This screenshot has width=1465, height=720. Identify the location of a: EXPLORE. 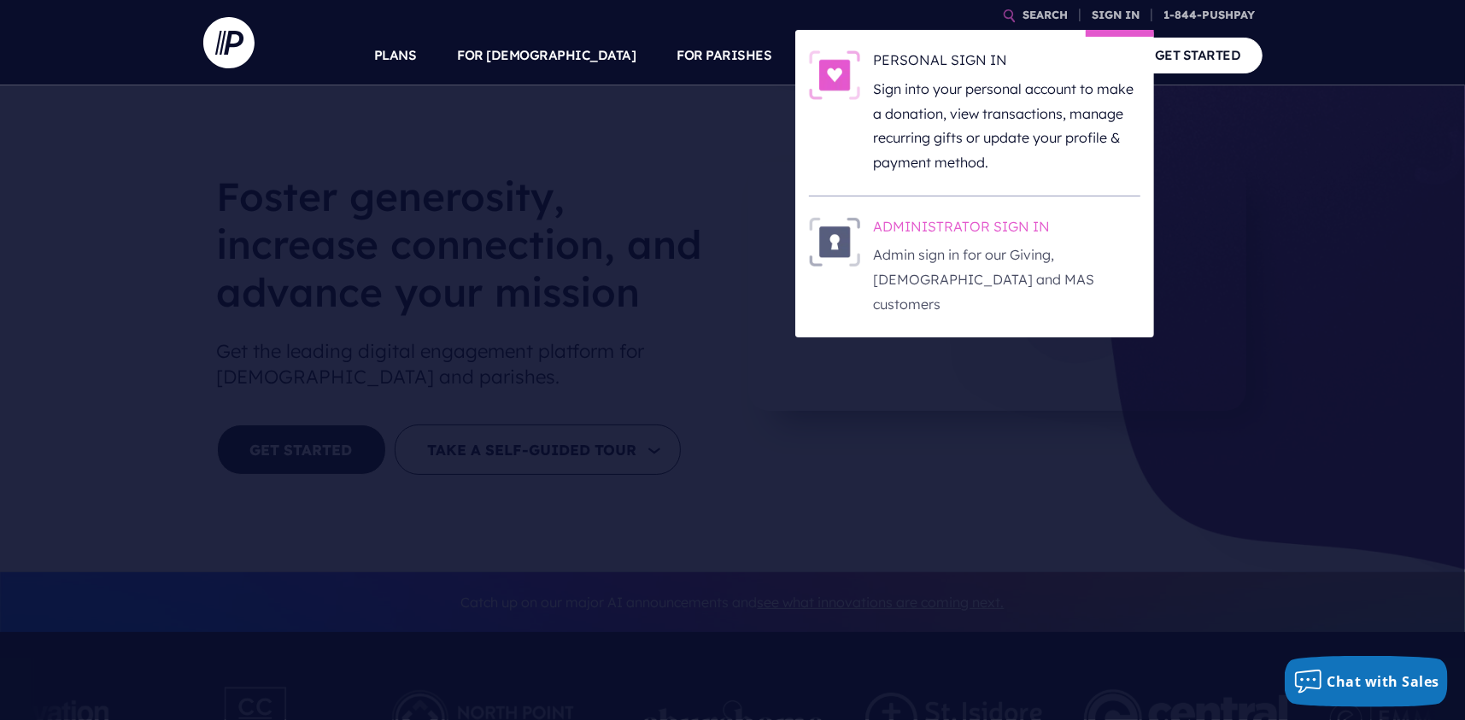
(960, 56).